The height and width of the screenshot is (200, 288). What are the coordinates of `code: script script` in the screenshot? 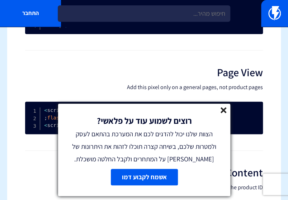 It's located at (79, 118).